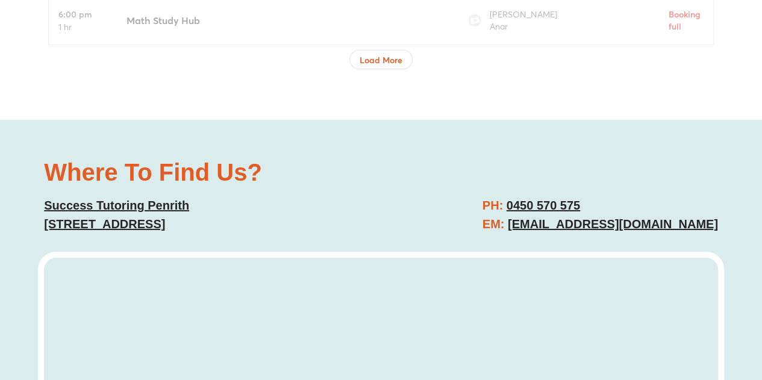 The image size is (762, 380). I want to click on h2: Where To Find Us?, so click(206, 172).